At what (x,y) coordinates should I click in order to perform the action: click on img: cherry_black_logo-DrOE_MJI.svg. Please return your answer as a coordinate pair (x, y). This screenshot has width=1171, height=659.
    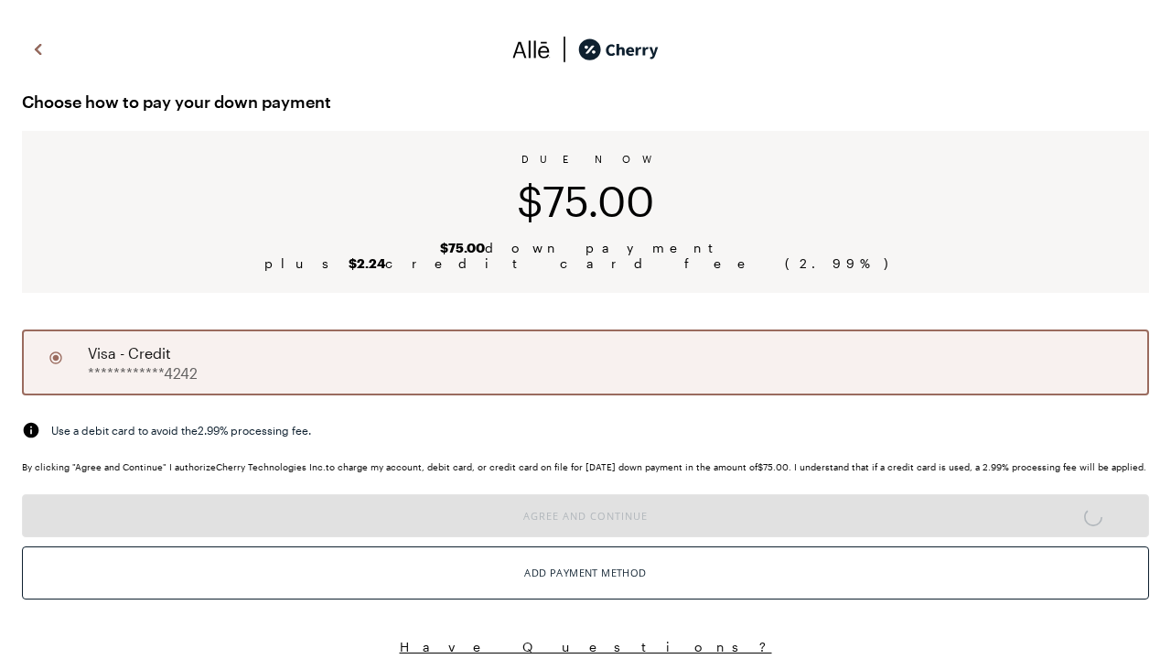
    Looking at the image, I should click on (619, 49).